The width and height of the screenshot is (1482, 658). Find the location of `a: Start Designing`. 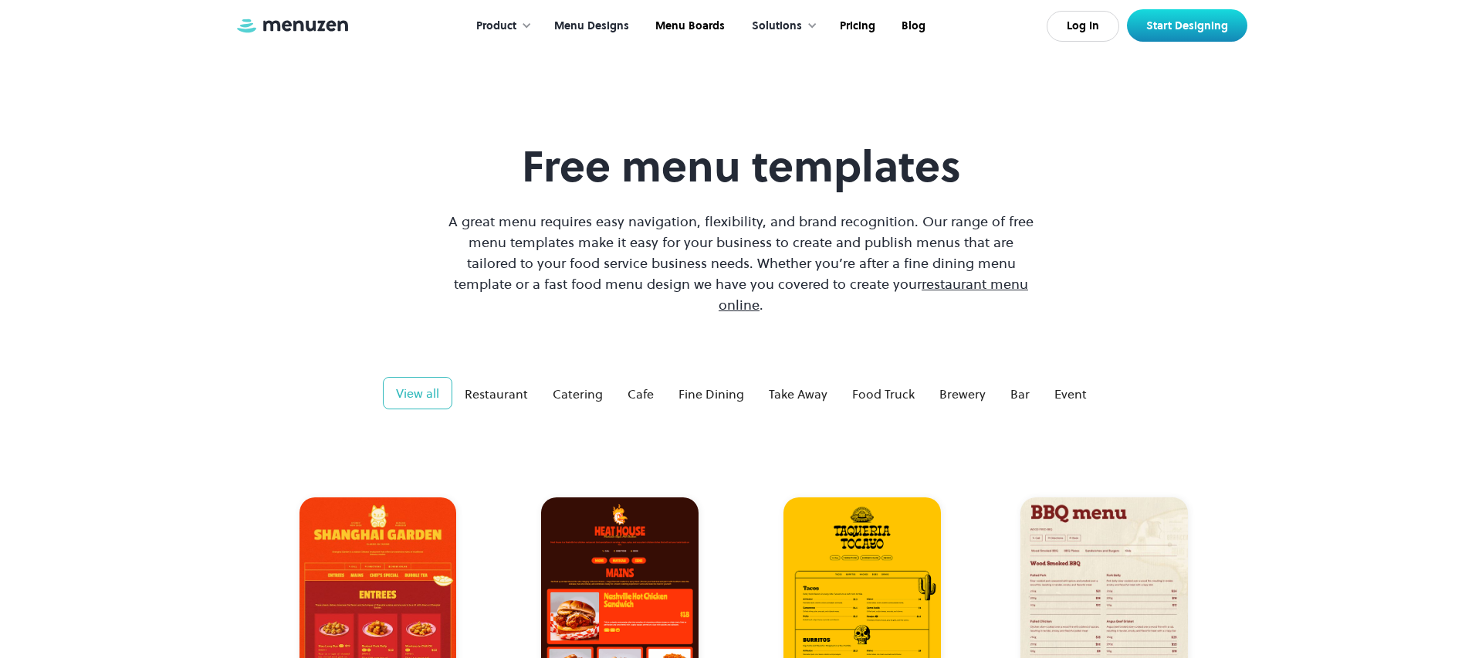

a: Start Designing is located at coordinates (1187, 25).